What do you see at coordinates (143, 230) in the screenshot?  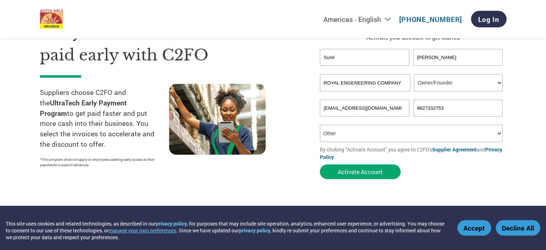 I see `button: manage your own preferences` at bounding box center [143, 230].